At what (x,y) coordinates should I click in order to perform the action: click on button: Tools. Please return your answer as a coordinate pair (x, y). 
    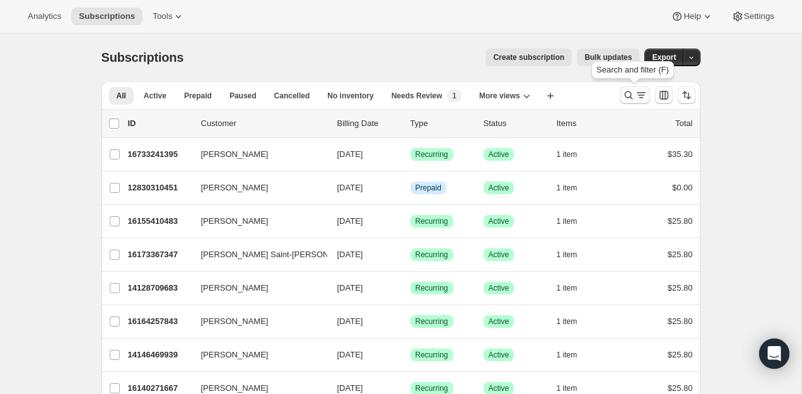
    Looking at the image, I should click on (168, 16).